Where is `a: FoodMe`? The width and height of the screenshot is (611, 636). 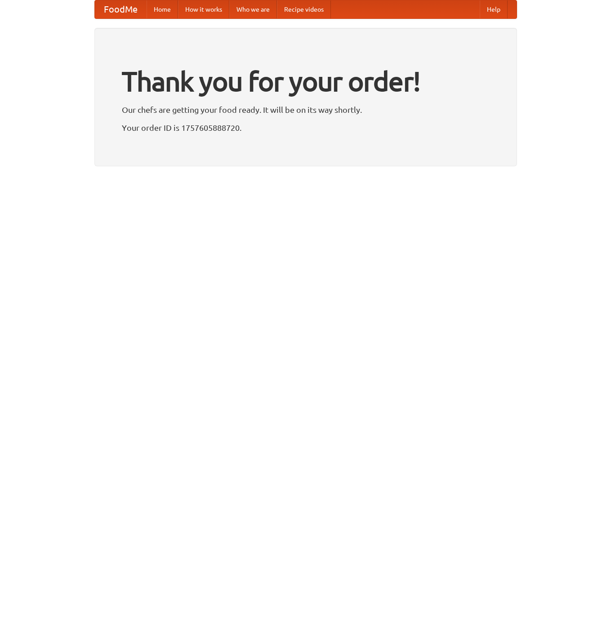 a: FoodMe is located at coordinates (120, 9).